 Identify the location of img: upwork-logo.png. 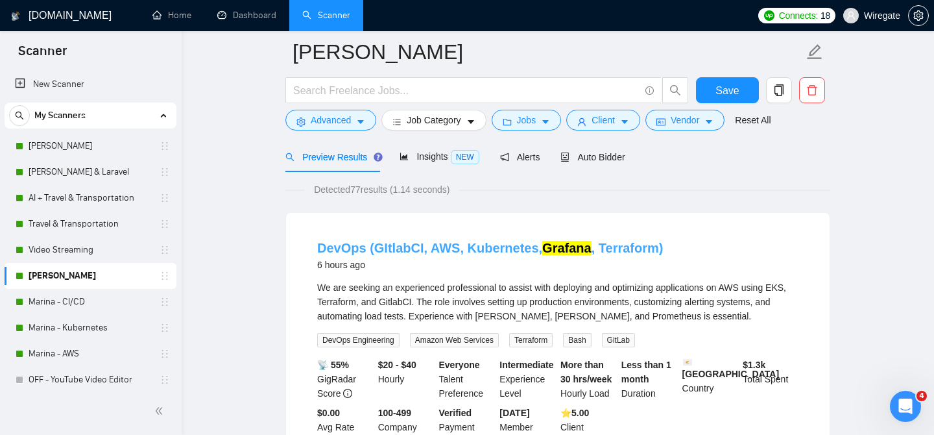
(770, 16).